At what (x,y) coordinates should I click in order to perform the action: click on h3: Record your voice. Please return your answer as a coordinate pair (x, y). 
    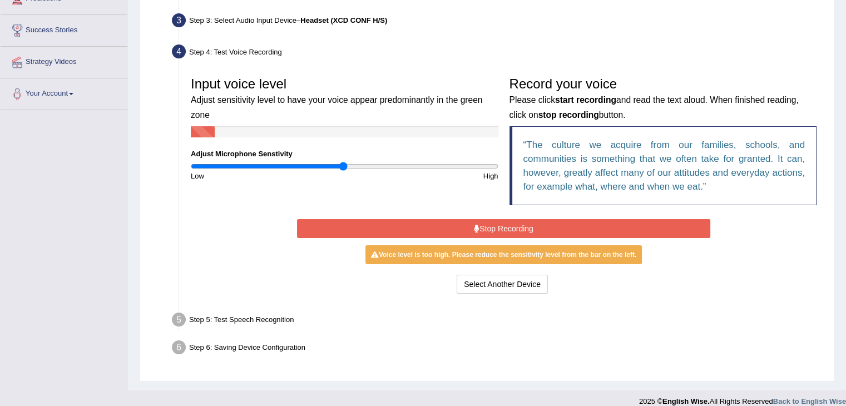
    Looking at the image, I should click on (663, 98).